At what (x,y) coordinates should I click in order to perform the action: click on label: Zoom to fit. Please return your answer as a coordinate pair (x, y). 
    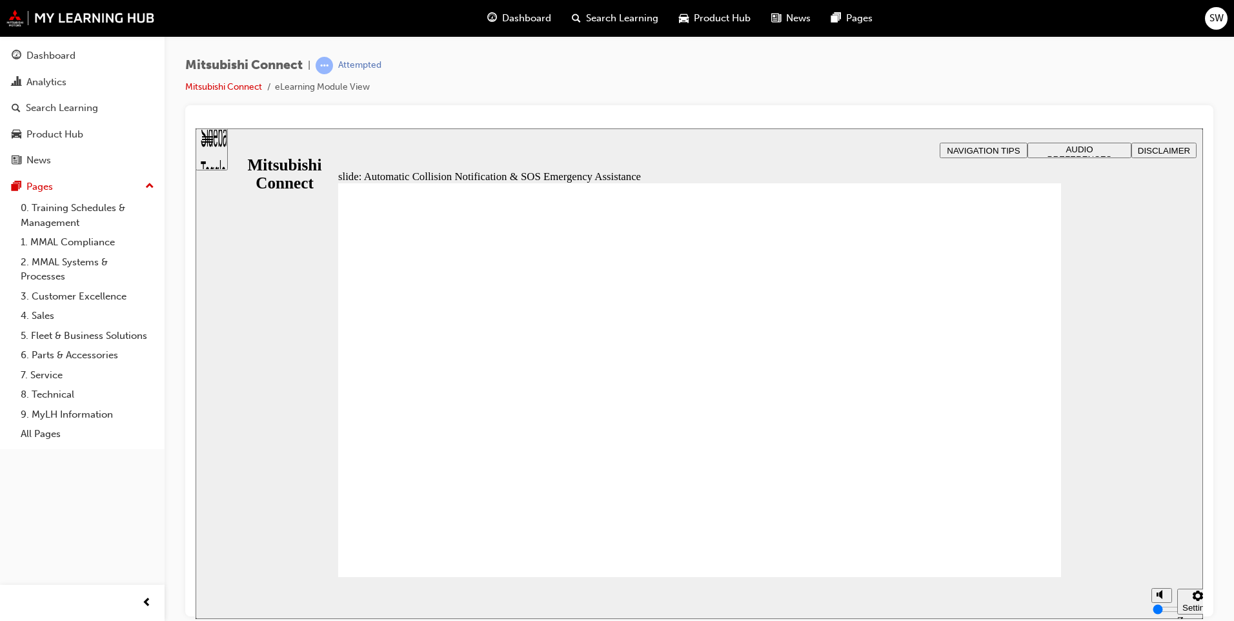
    Looking at the image, I should click on (995, 505).